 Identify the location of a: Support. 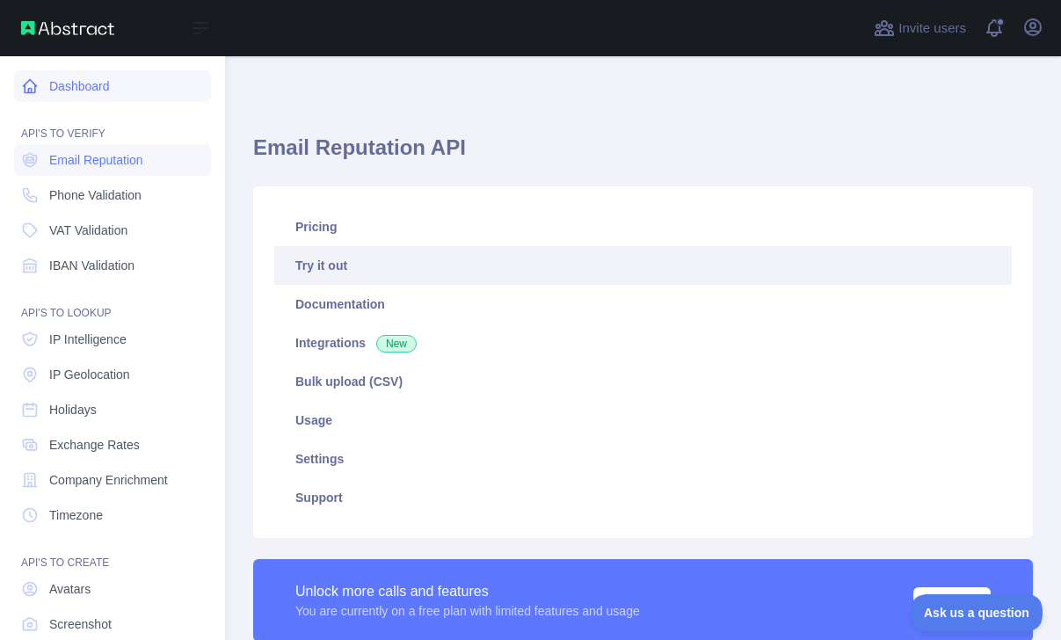
(643, 498).